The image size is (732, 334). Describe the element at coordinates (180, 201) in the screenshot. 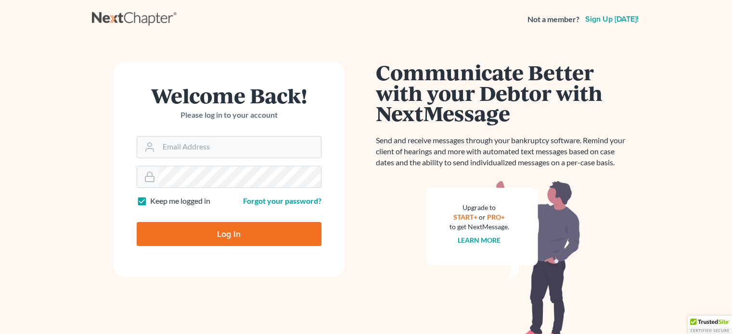

I see `label: Keep me logged in` at that location.